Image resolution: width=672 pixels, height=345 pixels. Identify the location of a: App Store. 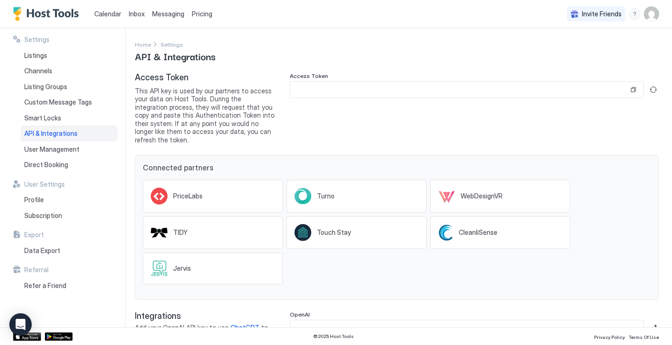
(27, 337).